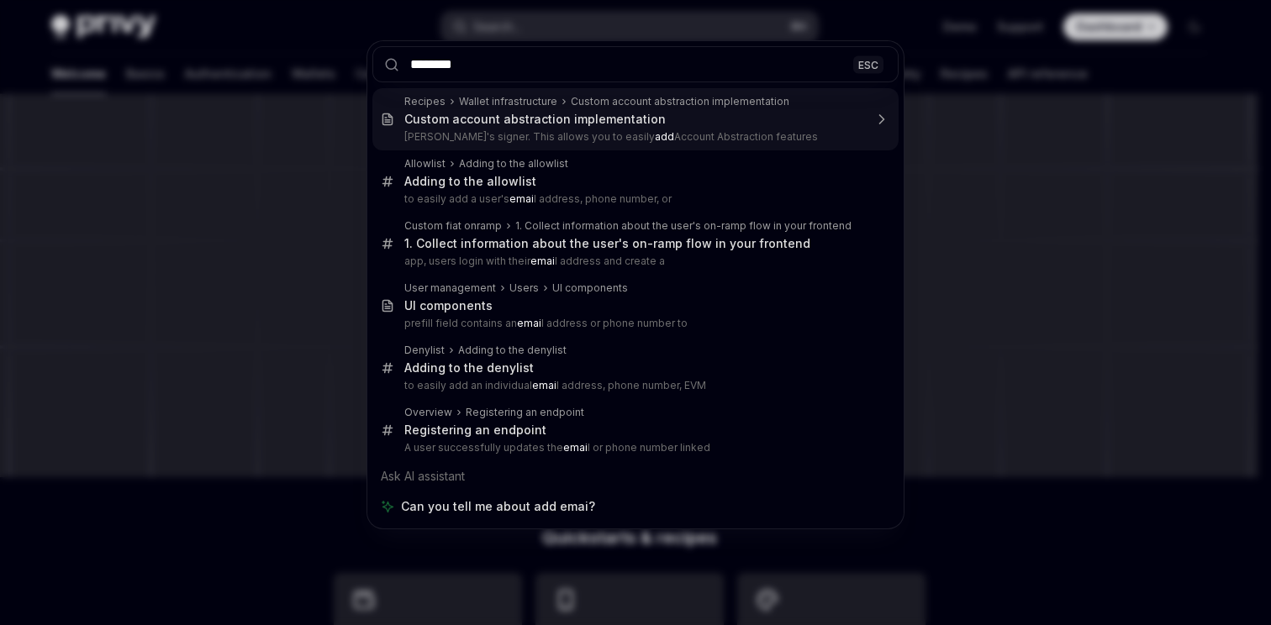  What do you see at coordinates (868, 64) in the screenshot?
I see `div: ESC` at bounding box center [868, 64].